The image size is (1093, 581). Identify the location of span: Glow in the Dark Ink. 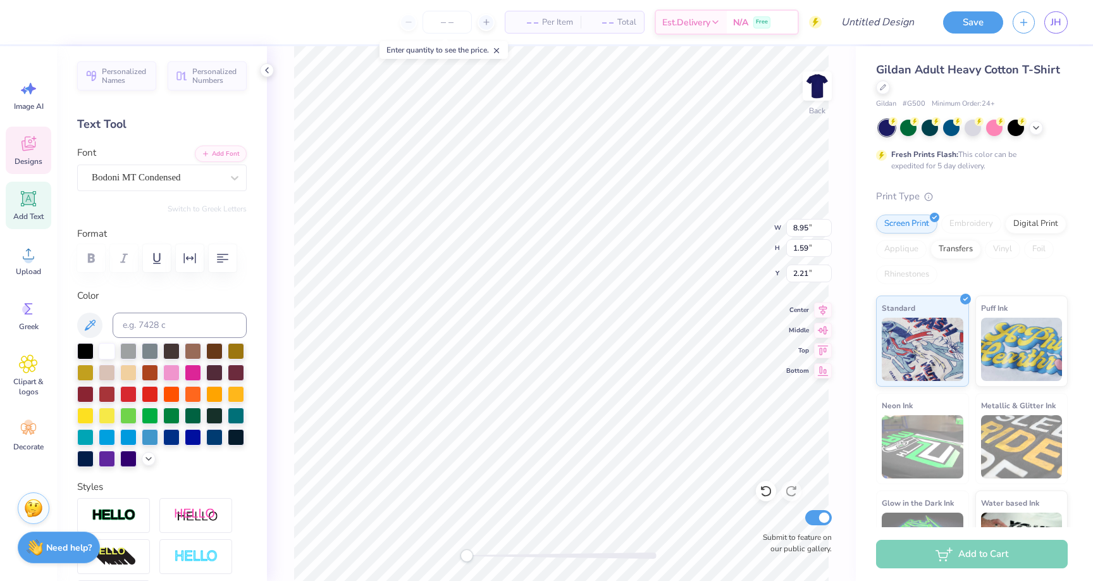
(918, 502).